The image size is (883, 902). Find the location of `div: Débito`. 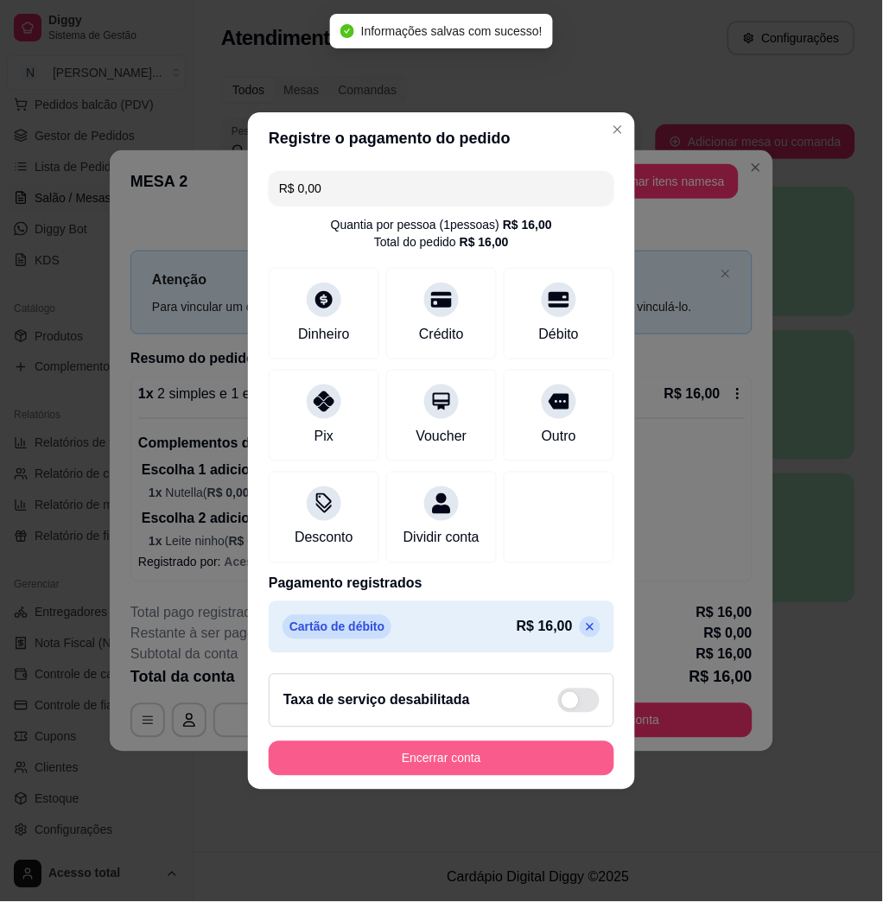

div: Débito is located at coordinates (559, 335).